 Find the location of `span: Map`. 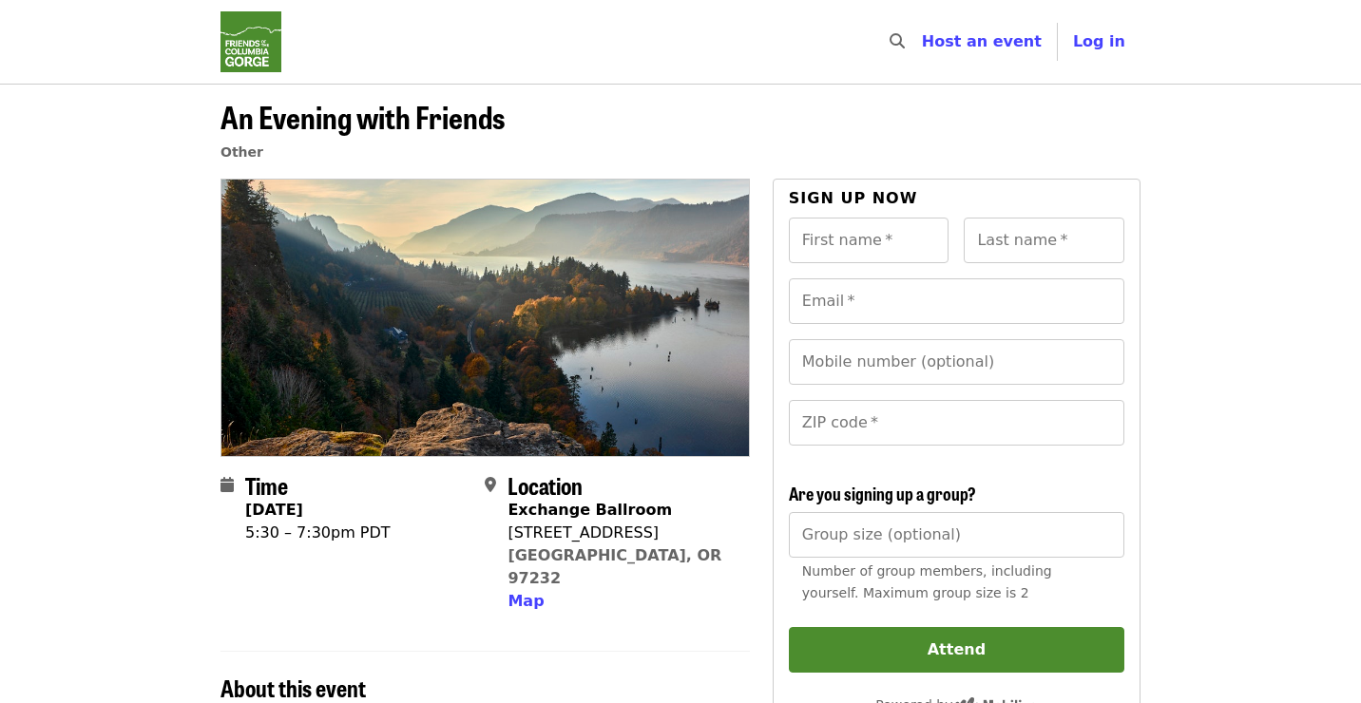

span: Map is located at coordinates (525, 600).